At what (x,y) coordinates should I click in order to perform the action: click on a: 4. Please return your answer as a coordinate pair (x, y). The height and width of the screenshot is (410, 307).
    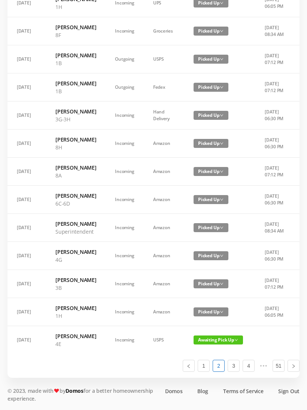
    Looking at the image, I should click on (249, 366).